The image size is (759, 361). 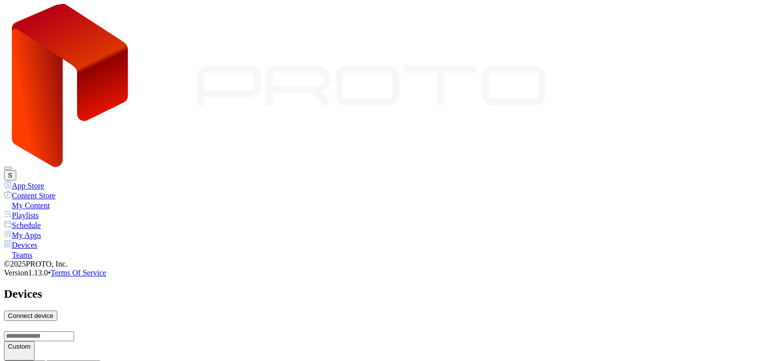 What do you see at coordinates (380, 205) in the screenshot?
I see `a: My Content` at bounding box center [380, 205].